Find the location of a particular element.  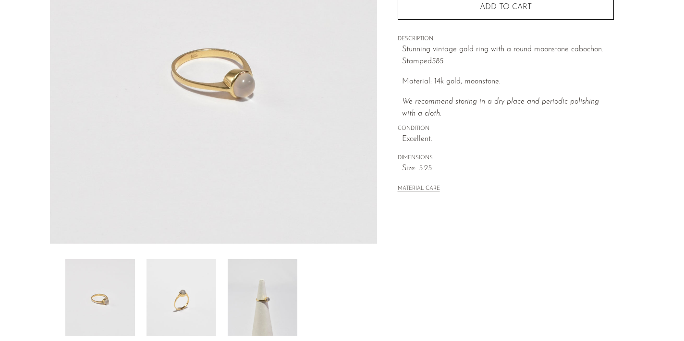

span: Size: 5.25 is located at coordinates (507, 169).